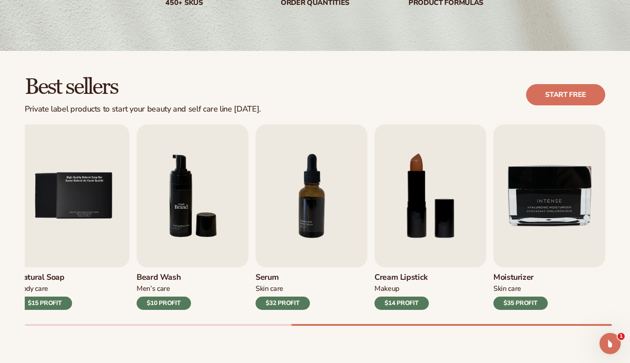 The height and width of the screenshot is (363, 630). What do you see at coordinates (521, 303) in the screenshot?
I see `div: $35 PROFIT` at bounding box center [521, 303].